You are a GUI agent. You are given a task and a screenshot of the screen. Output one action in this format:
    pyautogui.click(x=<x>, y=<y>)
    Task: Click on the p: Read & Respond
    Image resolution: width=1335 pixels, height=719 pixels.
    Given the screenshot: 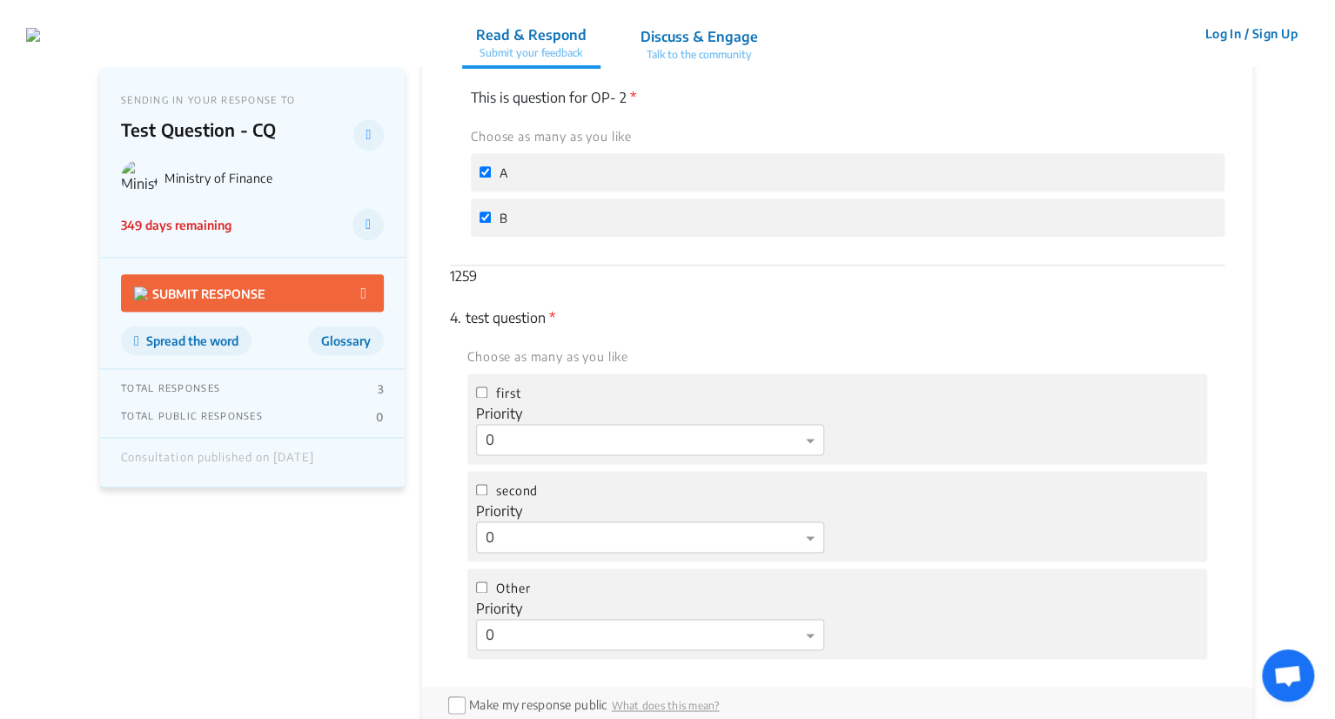 What is the action you would take?
    pyautogui.click(x=531, y=35)
    